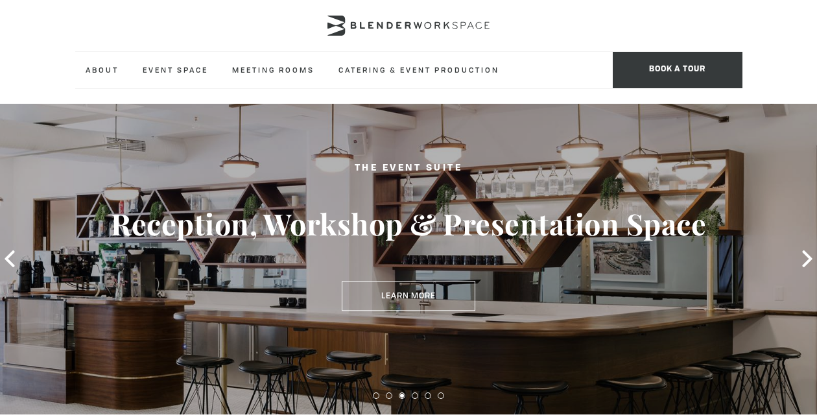 This screenshot has width=817, height=419. I want to click on h3: Reception, Workshop & Presentation Space, so click(408, 224).